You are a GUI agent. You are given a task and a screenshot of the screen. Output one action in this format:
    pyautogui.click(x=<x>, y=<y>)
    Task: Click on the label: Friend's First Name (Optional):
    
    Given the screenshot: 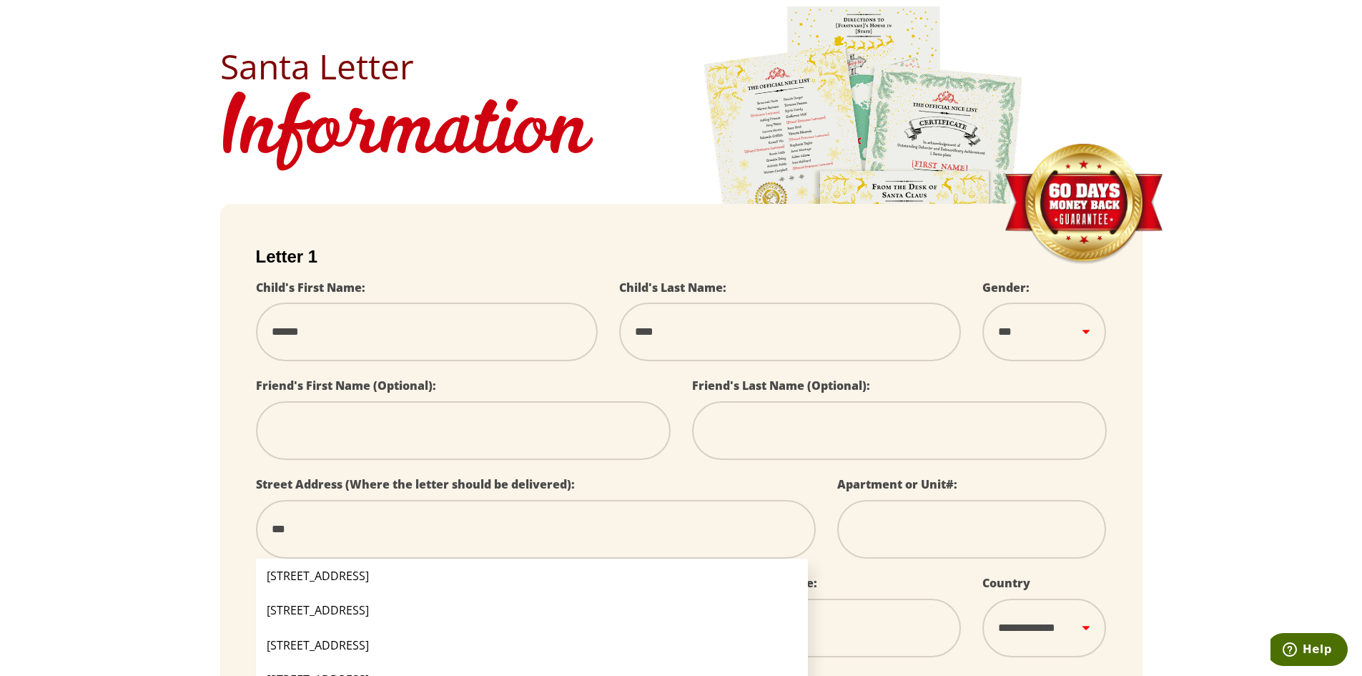 What is the action you would take?
    pyautogui.click(x=346, y=385)
    